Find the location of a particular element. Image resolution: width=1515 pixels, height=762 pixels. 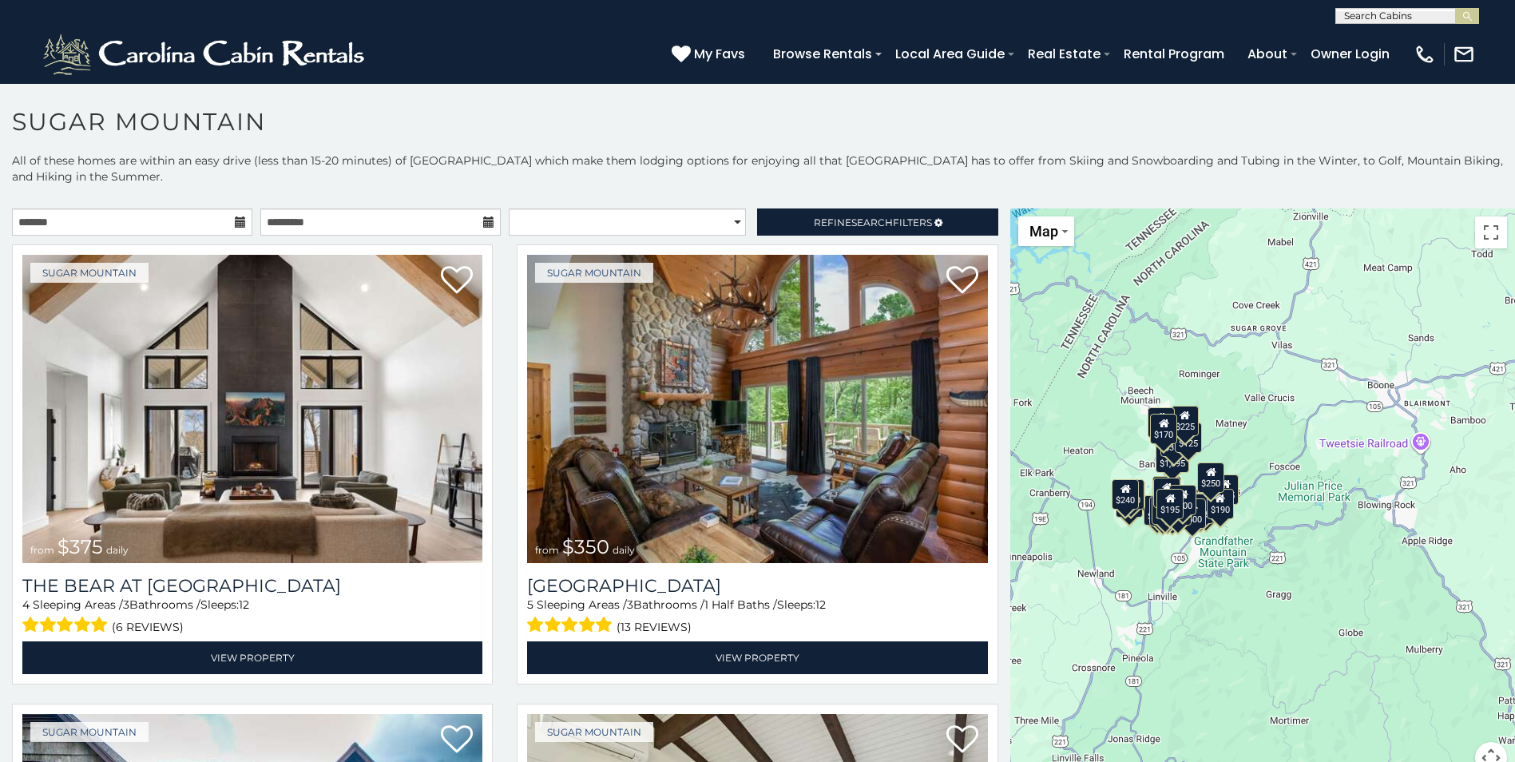

button: Change map style is located at coordinates (1046, 231).